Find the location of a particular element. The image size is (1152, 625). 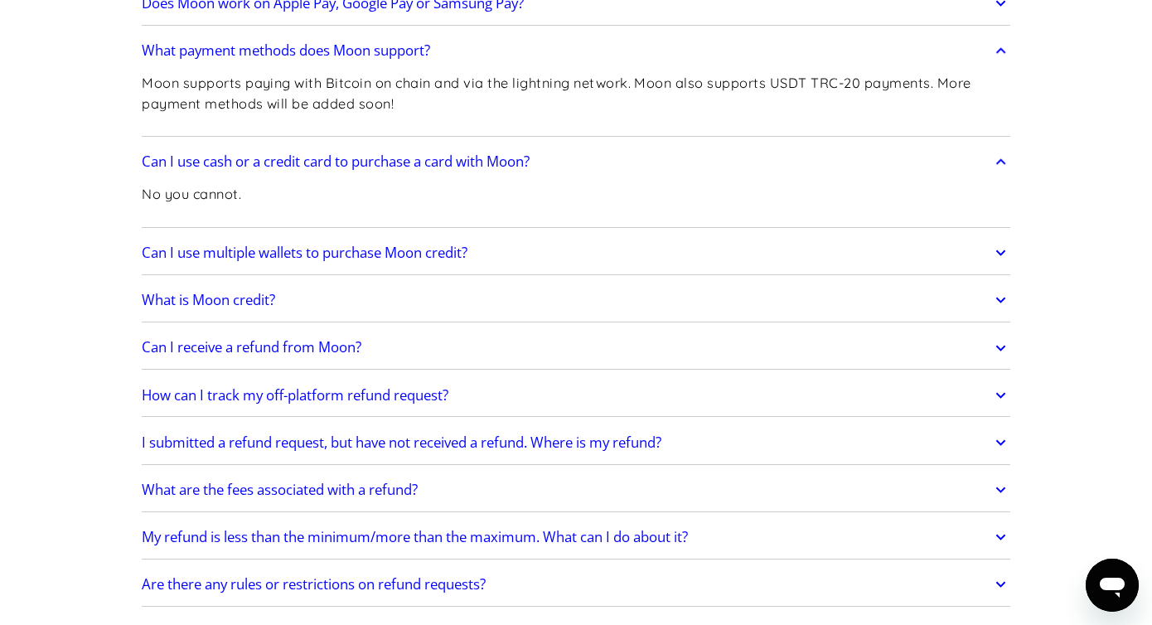

h2: What payment methods does Moon support? is located at coordinates (286, 51).